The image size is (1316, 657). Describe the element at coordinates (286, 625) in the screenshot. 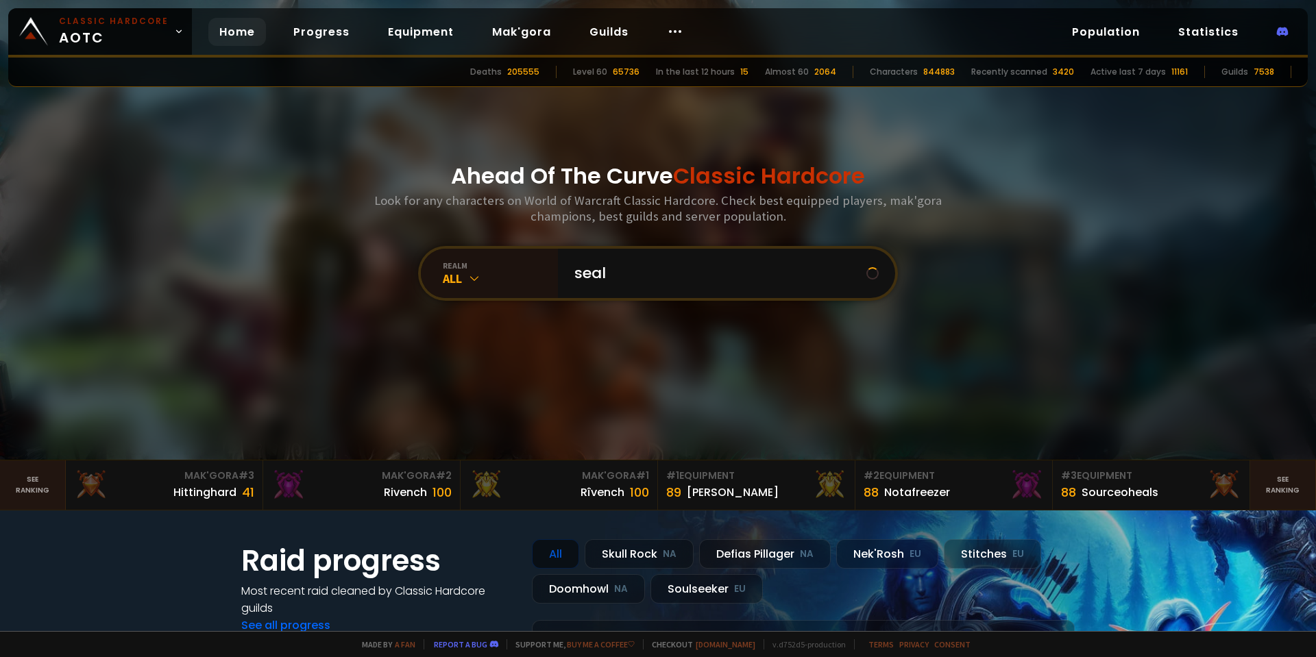

I see `a: See all progress` at that location.